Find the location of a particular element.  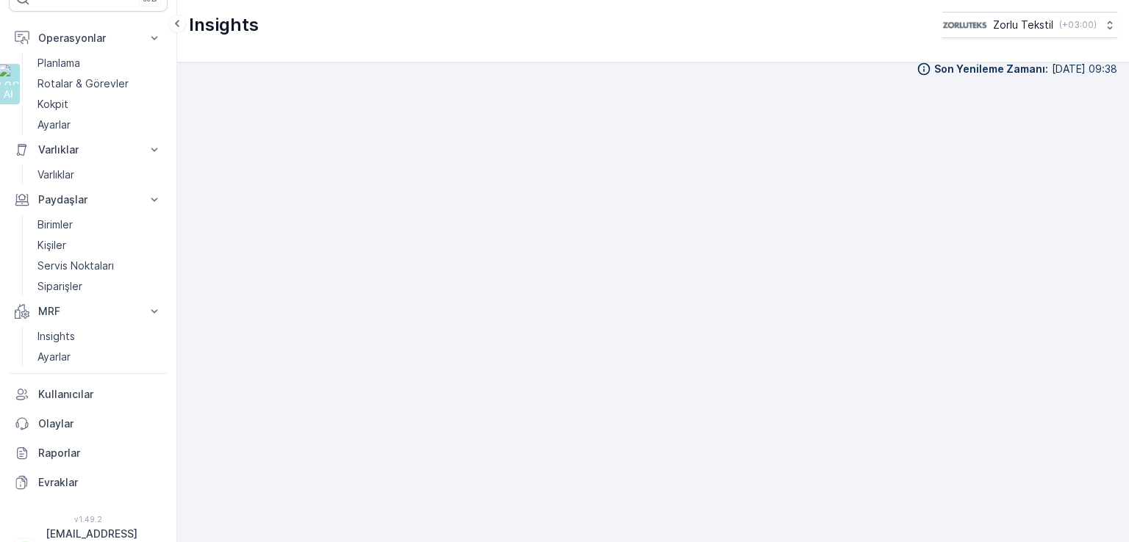

a: Kişiler is located at coordinates (99, 245).